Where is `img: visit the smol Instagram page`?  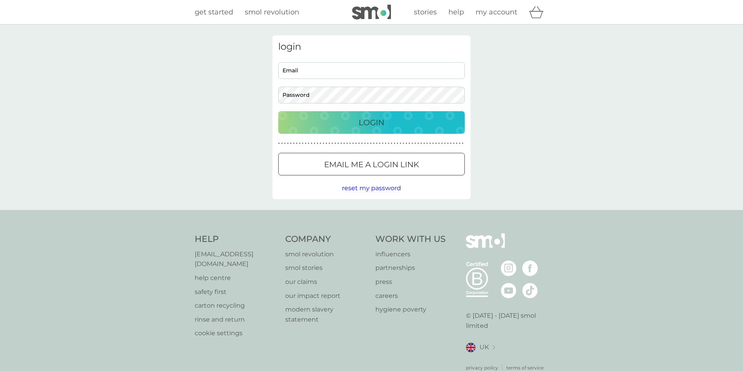 img: visit the smol Instagram page is located at coordinates (509, 268).